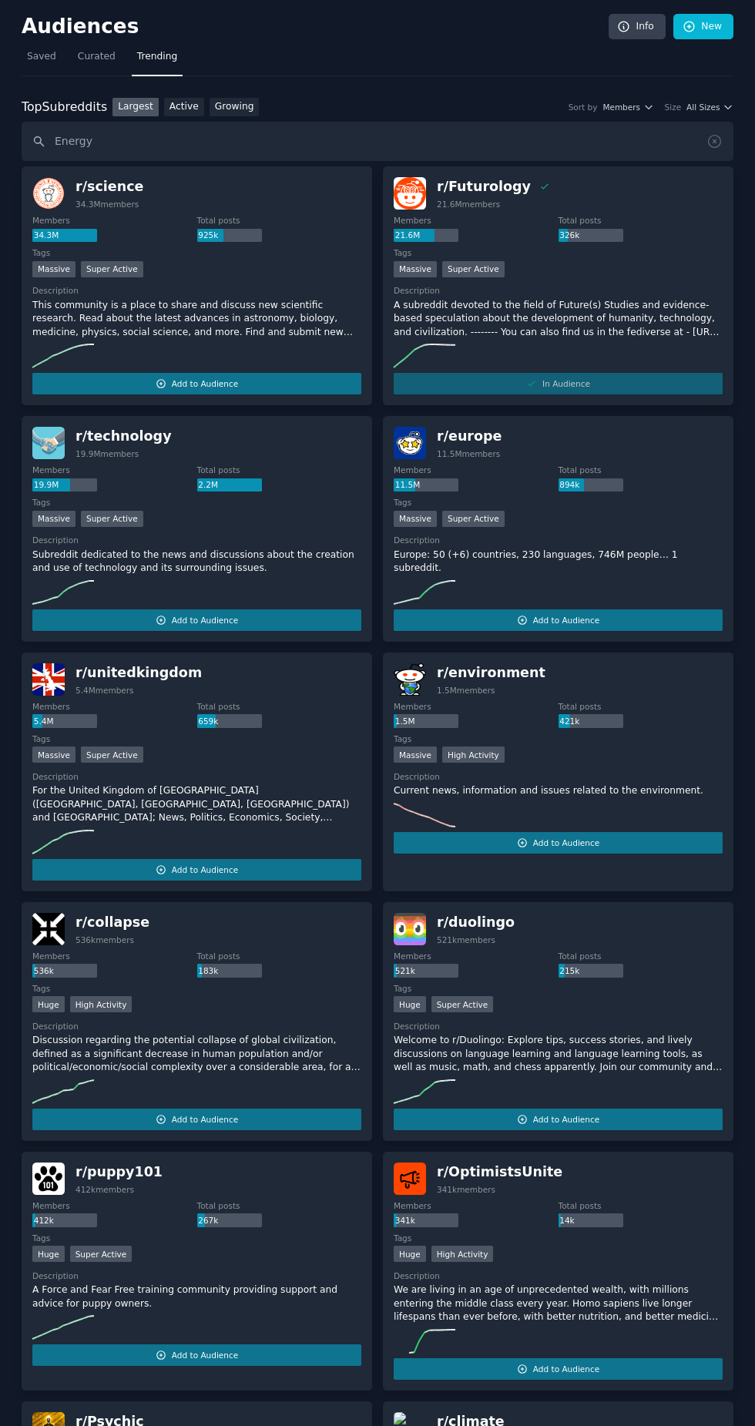 This screenshot has height=1426, width=755. What do you see at coordinates (468, 204) in the screenshot?
I see `div: 21.6M members` at bounding box center [468, 204].